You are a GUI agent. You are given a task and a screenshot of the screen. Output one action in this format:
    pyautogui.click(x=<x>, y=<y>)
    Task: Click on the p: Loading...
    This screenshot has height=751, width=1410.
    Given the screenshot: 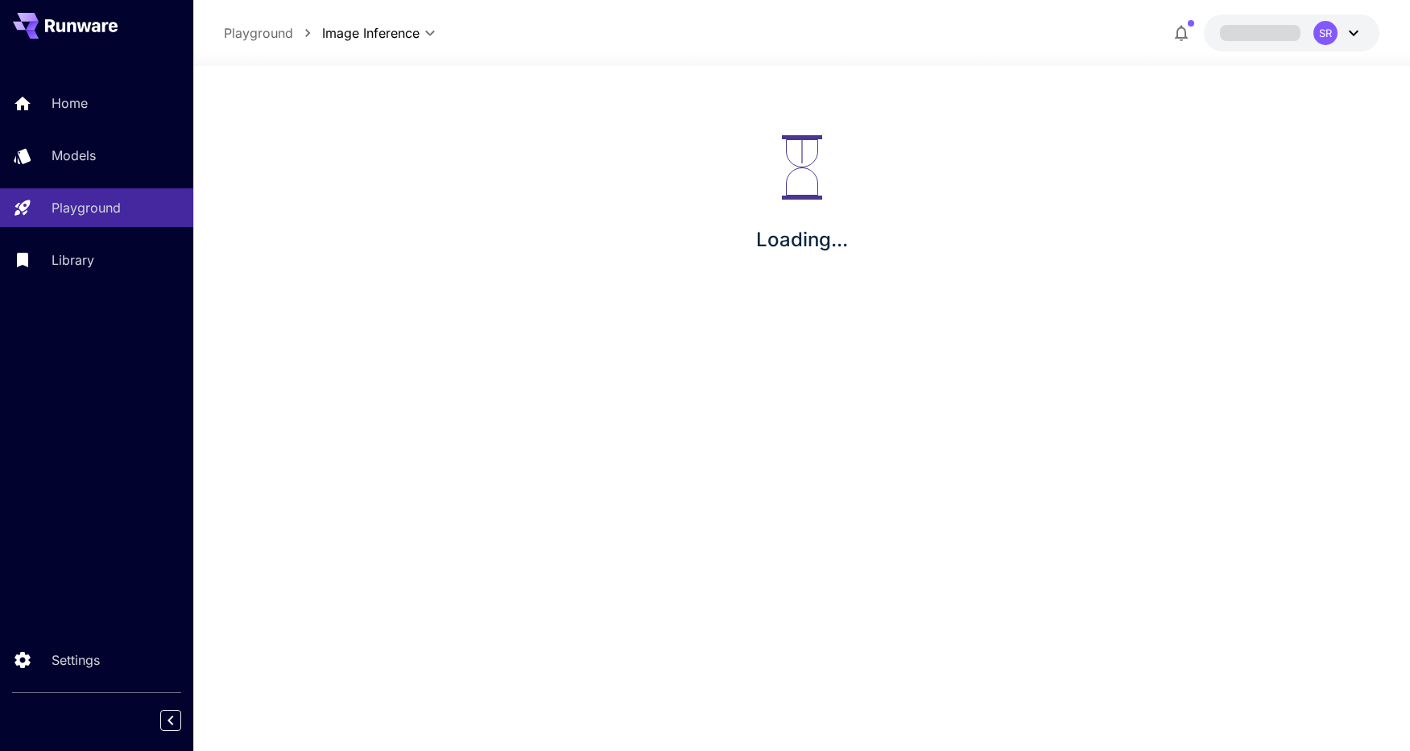 What is the action you would take?
    pyautogui.click(x=802, y=240)
    